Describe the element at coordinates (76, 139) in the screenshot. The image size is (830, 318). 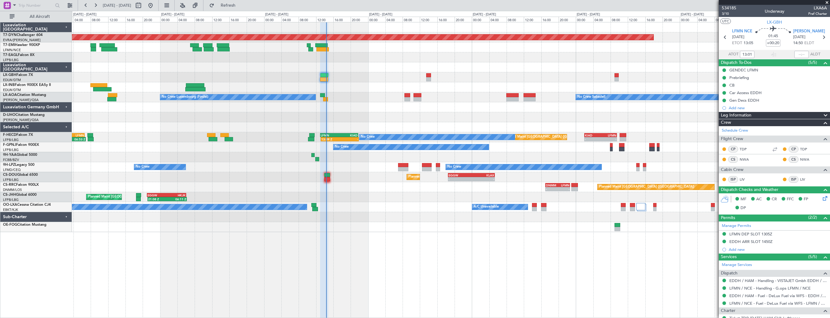
I see `div: 06:53 Z` at that location.